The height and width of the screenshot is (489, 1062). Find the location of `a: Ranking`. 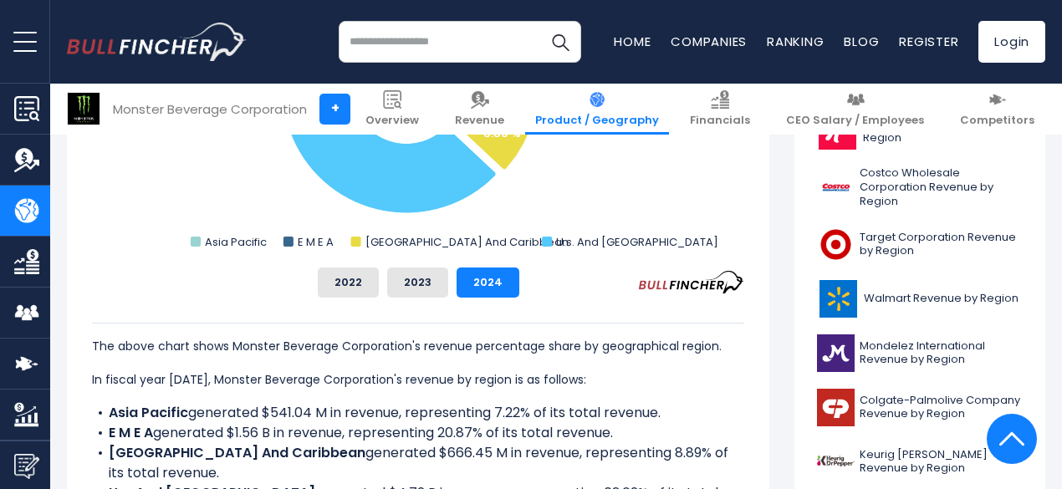

a: Ranking is located at coordinates (795, 41).